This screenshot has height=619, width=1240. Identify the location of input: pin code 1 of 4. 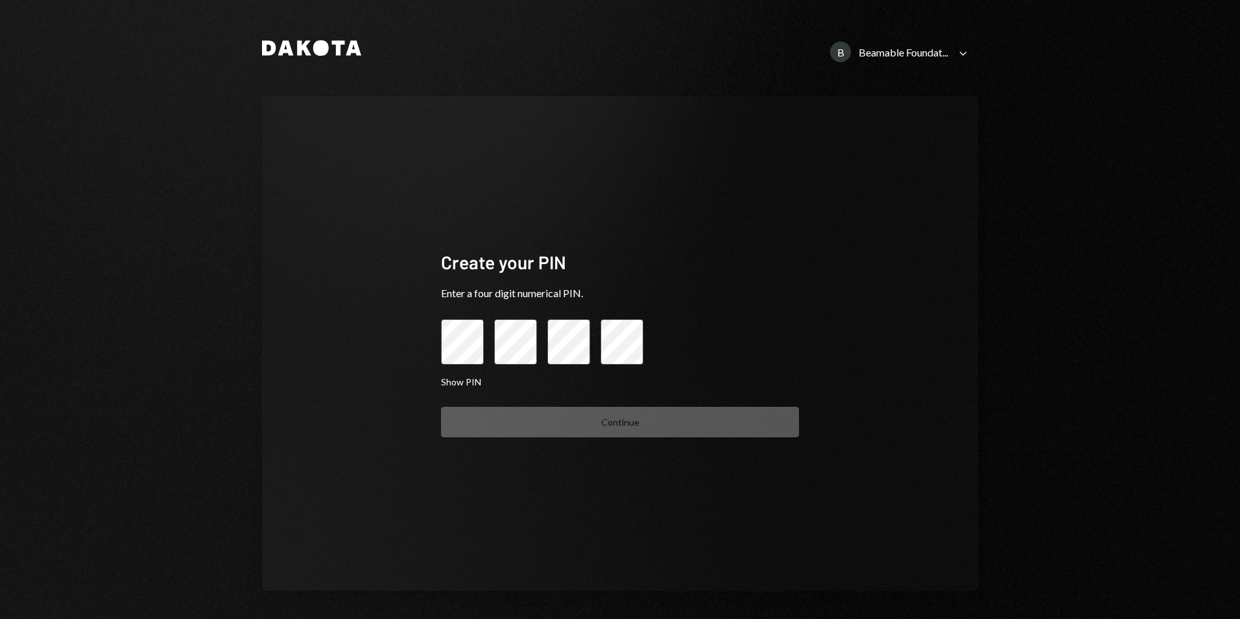
(463, 342).